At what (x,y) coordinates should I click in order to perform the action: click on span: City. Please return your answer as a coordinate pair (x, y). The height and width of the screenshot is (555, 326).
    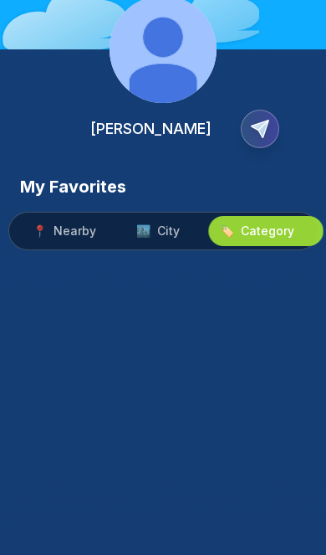
    Looking at the image, I should click on (168, 231).